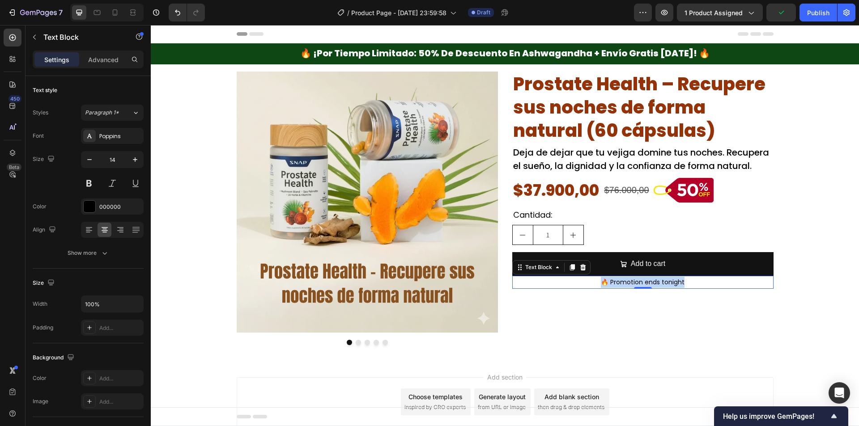 The width and height of the screenshot is (859, 426). What do you see at coordinates (492, 239) in the screenshot?
I see `button: Add to cart` at bounding box center [492, 239].